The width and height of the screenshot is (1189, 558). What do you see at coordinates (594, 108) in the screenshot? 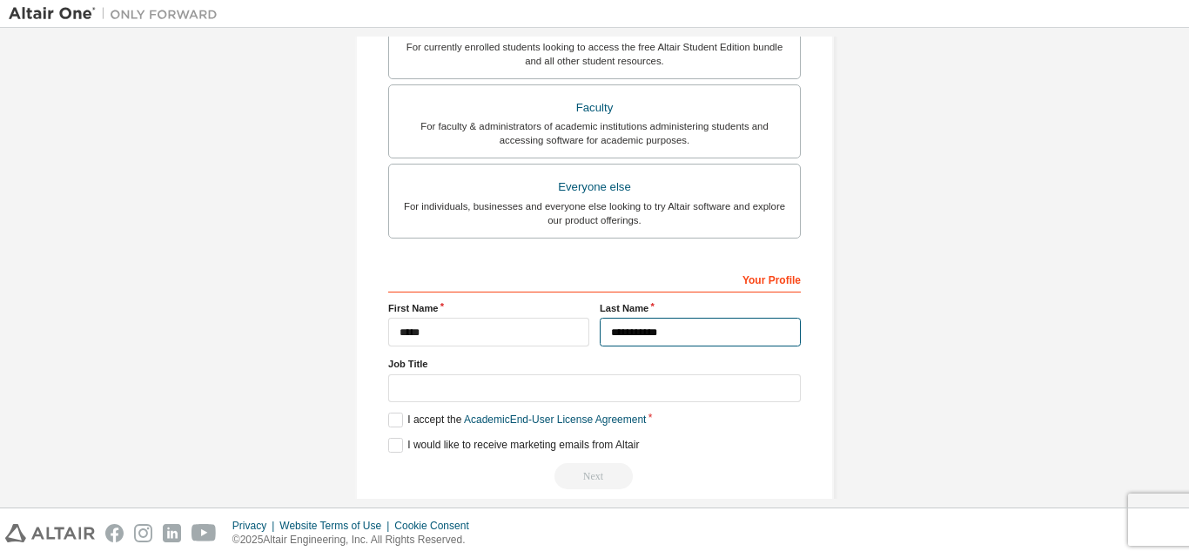
I see `div: Faculty` at bounding box center [594, 108].